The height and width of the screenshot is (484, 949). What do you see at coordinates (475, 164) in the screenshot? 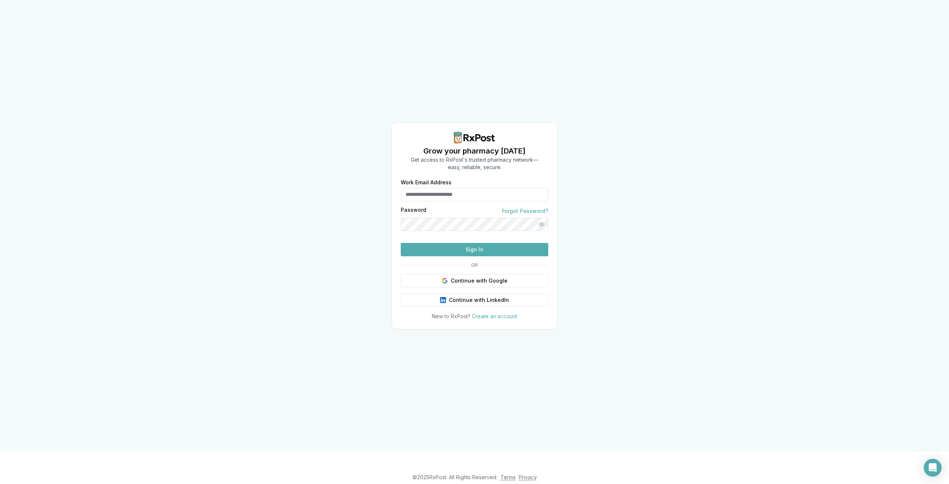
I see `p: Get access to RxPost's trusted pharmacy network— easy, reliable, secure.` at bounding box center [475, 164].